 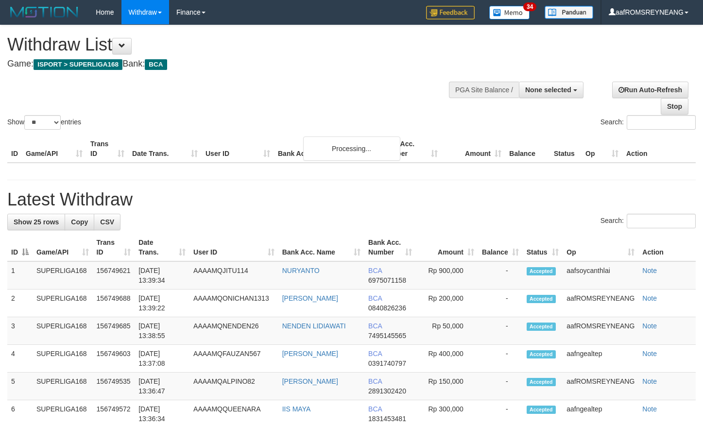 I want to click on th: Op, so click(x=602, y=149).